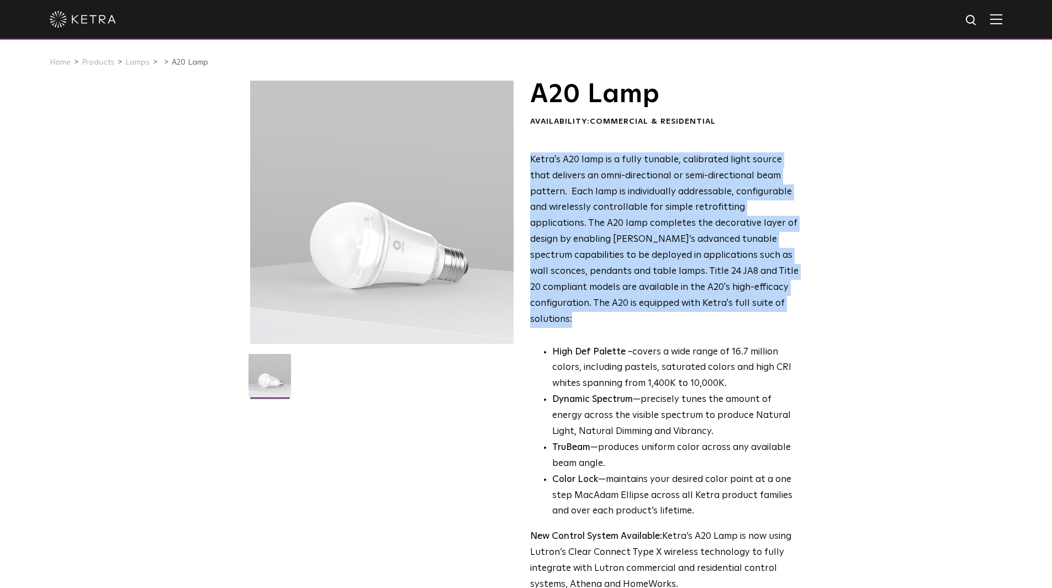 This screenshot has width=1052, height=588. What do you see at coordinates (592, 352) in the screenshot?
I see `strong: High Def Palette -` at bounding box center [592, 352].